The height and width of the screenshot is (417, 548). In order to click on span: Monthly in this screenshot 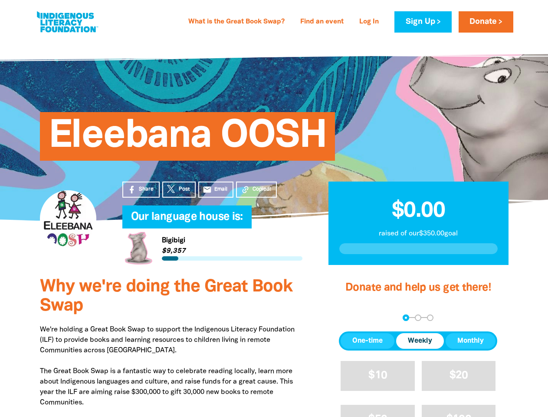, I will do `click(470, 341)`.